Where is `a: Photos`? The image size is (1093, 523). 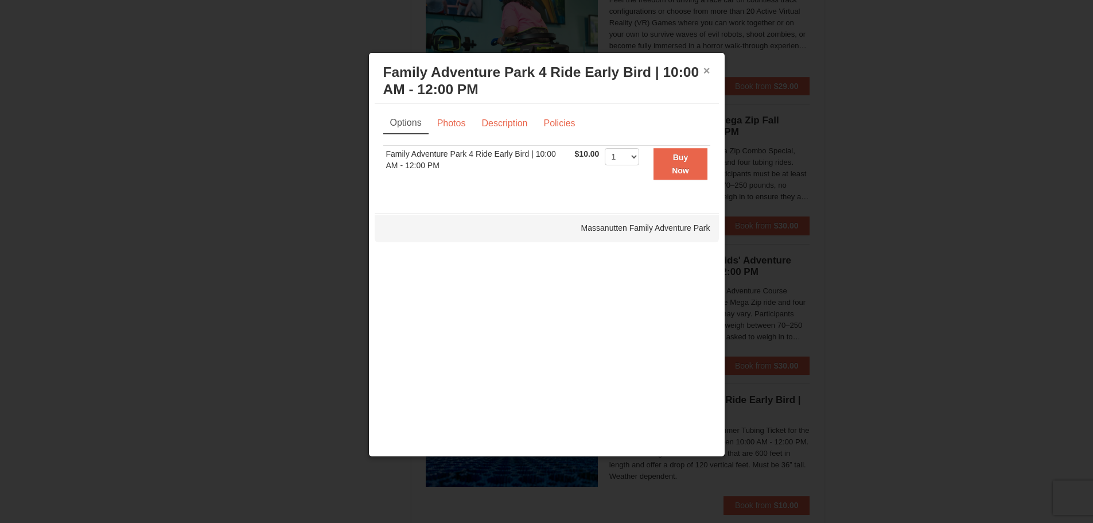 a: Photos is located at coordinates (452, 123).